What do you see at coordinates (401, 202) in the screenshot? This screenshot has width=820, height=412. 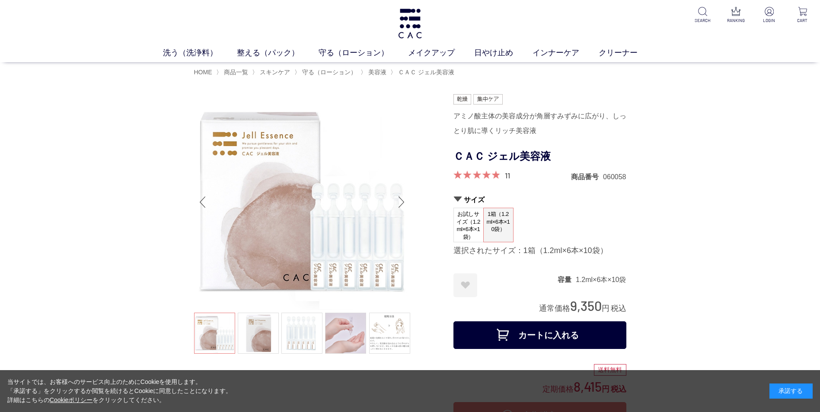 I see `div: Next slide` at bounding box center [401, 202].